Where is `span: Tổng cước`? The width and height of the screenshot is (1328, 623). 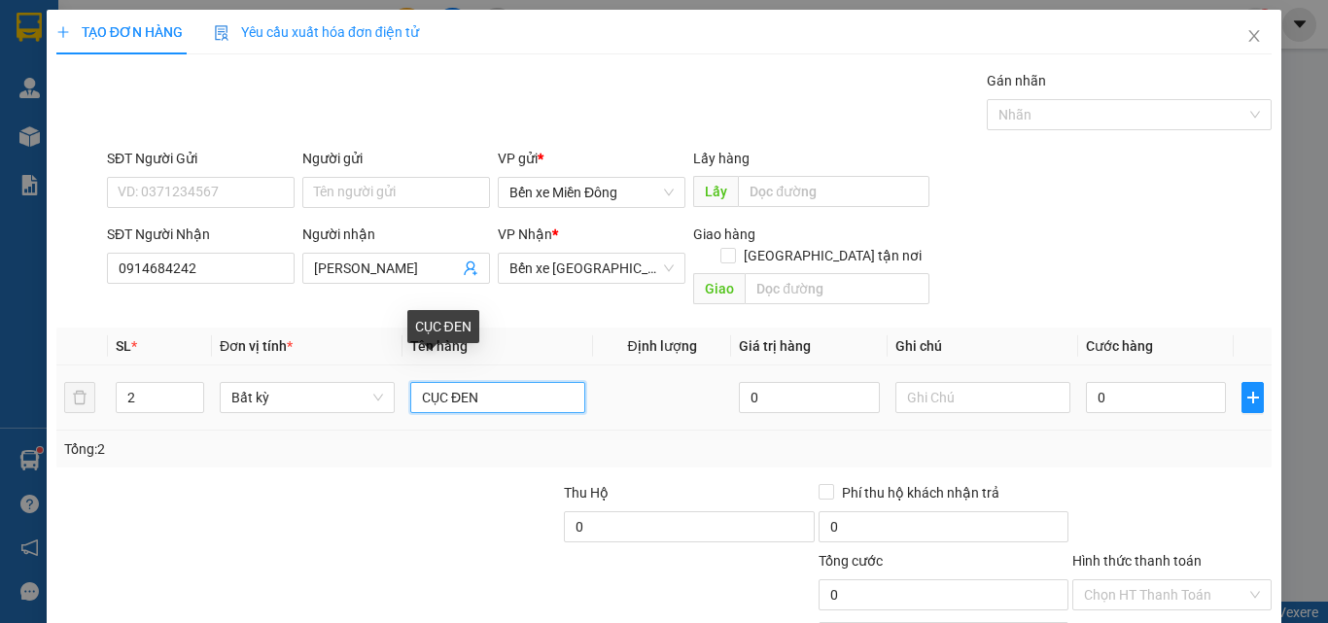
span: Tổng cước is located at coordinates (851, 561).